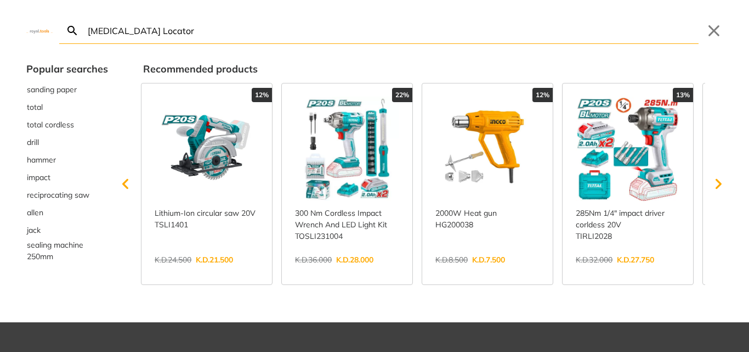  Describe the element at coordinates (33, 142) in the screenshot. I see `span: drill` at that location.